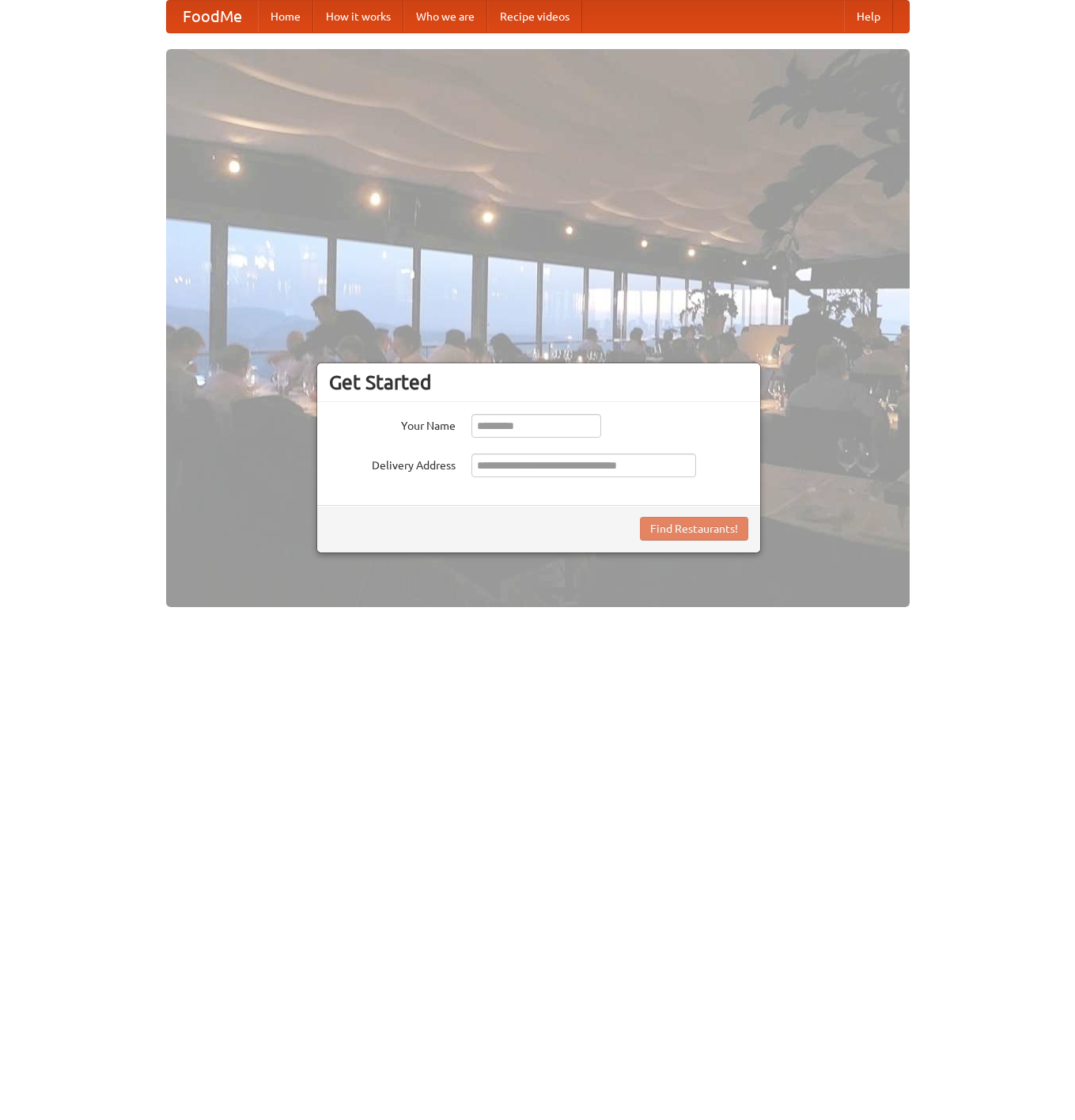 The width and height of the screenshot is (1075, 1120). Describe the element at coordinates (869, 17) in the screenshot. I see `a: Help` at that location.